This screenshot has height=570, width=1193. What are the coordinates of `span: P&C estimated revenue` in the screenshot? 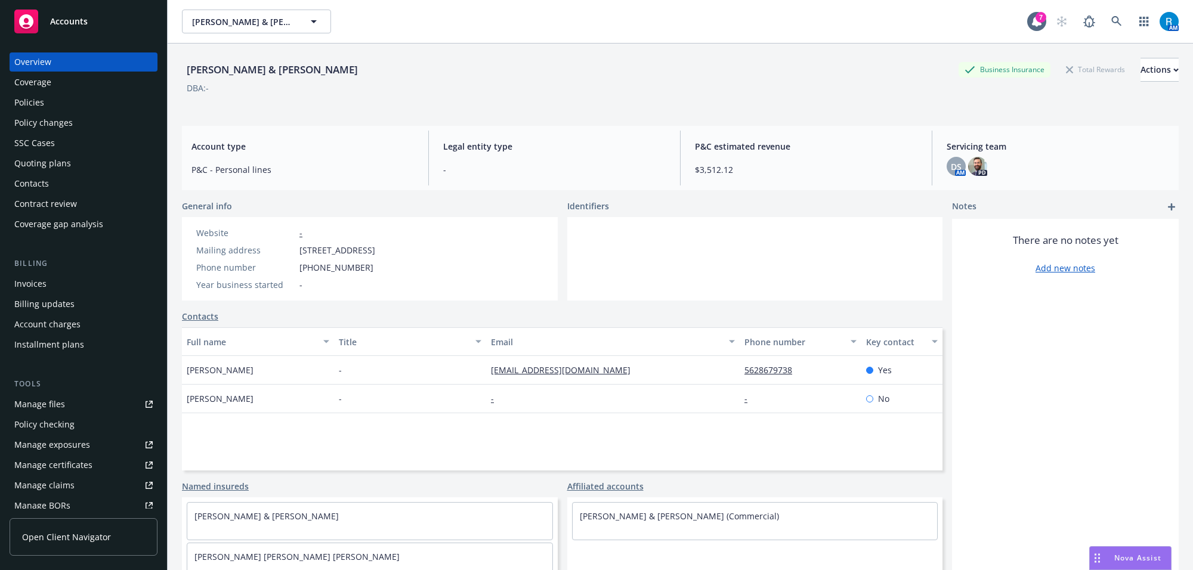 It's located at (806, 146).